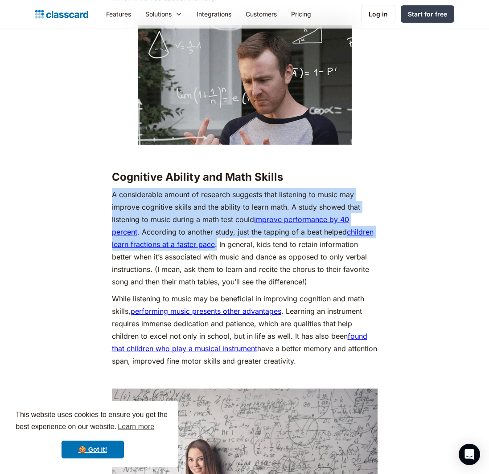 The width and height of the screenshot is (489, 474). Describe the element at coordinates (244, 238) in the screenshot. I see `p: A considerable amount of research suggests that listening to music may improve cognitive skills a...` at that location.